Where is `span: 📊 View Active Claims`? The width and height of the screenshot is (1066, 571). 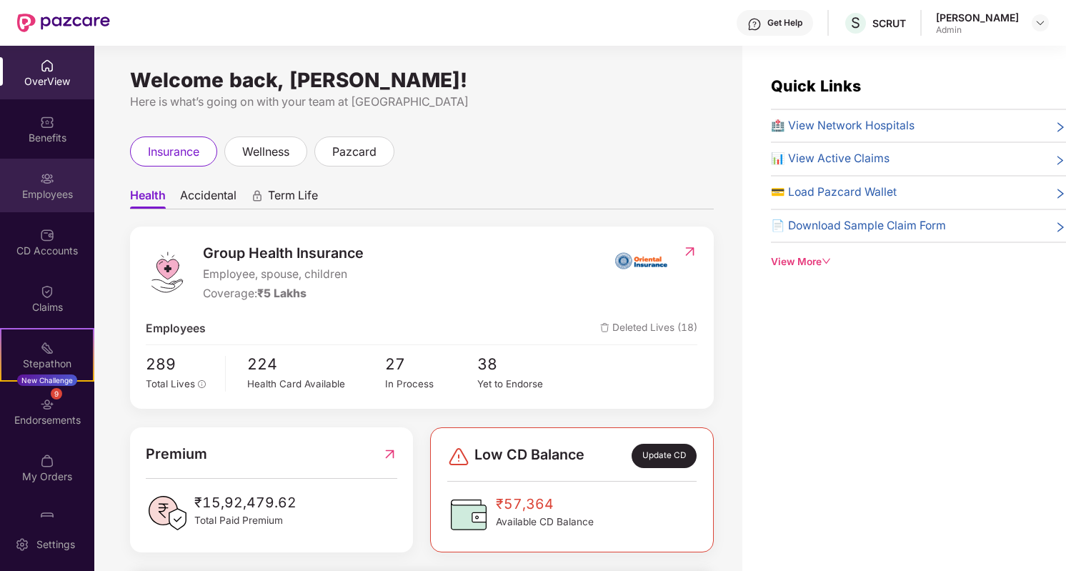 span: 📊 View Active Claims is located at coordinates (831, 159).